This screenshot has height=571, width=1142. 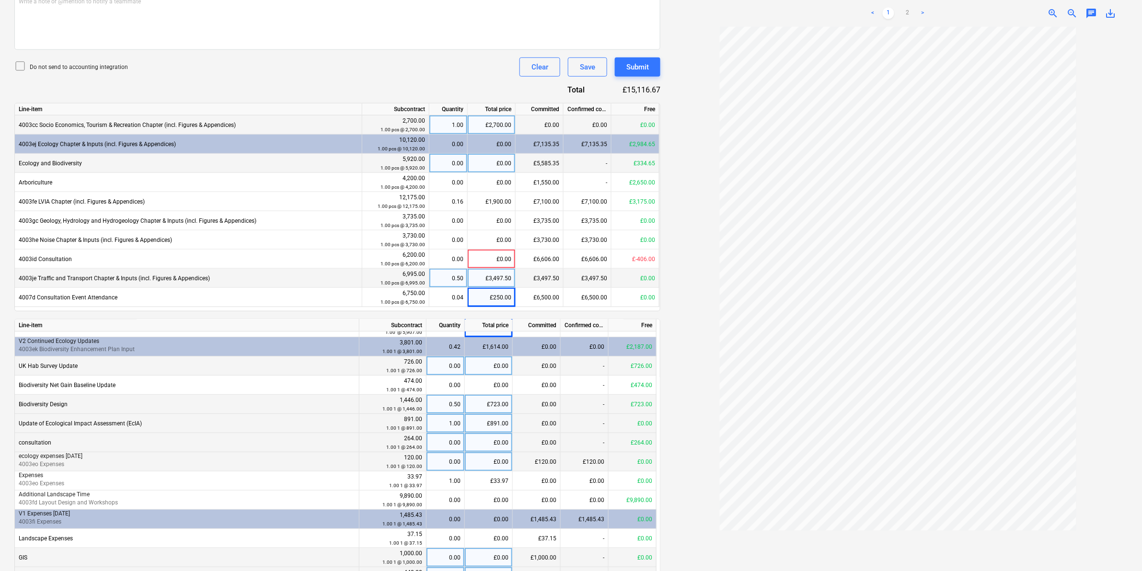 What do you see at coordinates (889, 13) in the screenshot?
I see `a: Page 1 is your current page` at bounding box center [889, 13].